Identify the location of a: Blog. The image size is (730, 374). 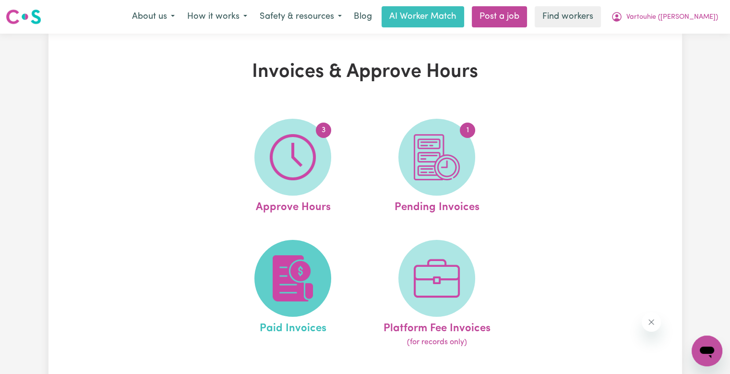
(363, 17).